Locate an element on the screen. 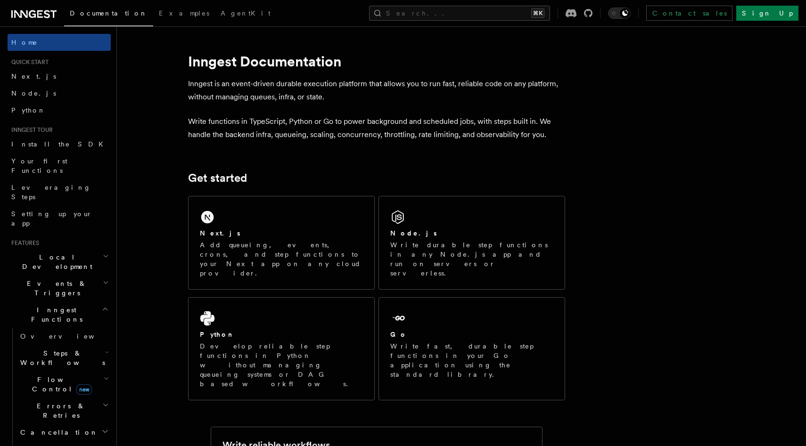 The width and height of the screenshot is (806, 446). span: Events & Triggers is located at coordinates (55, 288).